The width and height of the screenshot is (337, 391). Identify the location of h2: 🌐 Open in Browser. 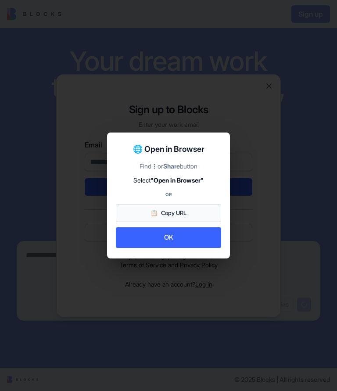
(169, 149).